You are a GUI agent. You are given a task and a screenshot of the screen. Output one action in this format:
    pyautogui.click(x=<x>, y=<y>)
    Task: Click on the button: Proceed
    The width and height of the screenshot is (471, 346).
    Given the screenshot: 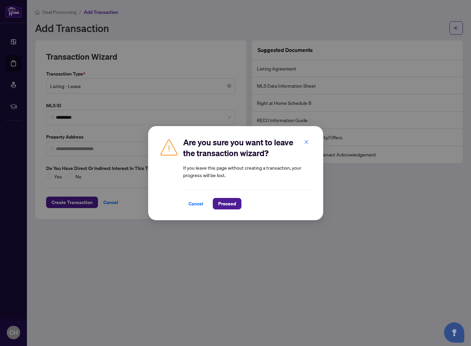 What is the action you would take?
    pyautogui.click(x=227, y=203)
    